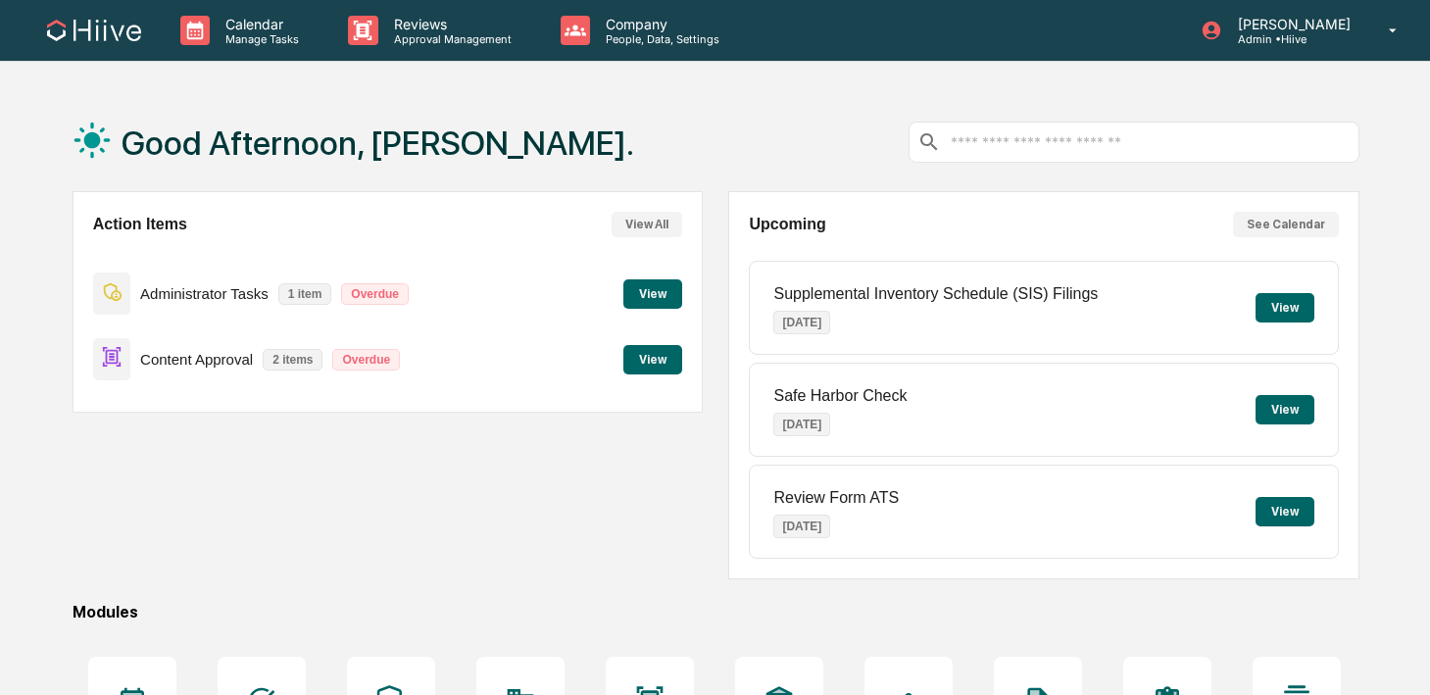 Image resolution: width=1430 pixels, height=695 pixels. What do you see at coordinates (659, 39) in the screenshot?
I see `p: People, Data, Settings` at bounding box center [659, 39].